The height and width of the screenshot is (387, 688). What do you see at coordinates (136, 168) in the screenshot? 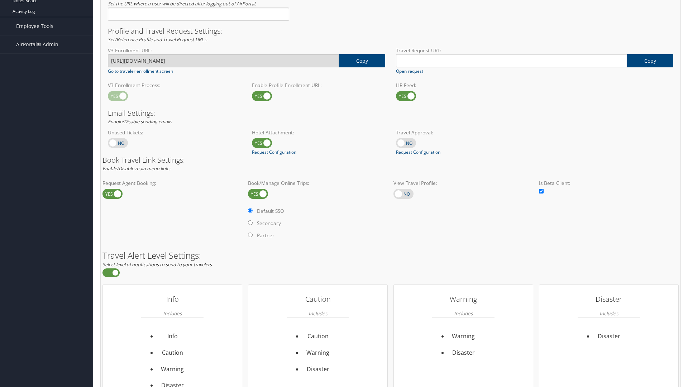
I see `em: Enable/Disable main menu links` at bounding box center [136, 168].